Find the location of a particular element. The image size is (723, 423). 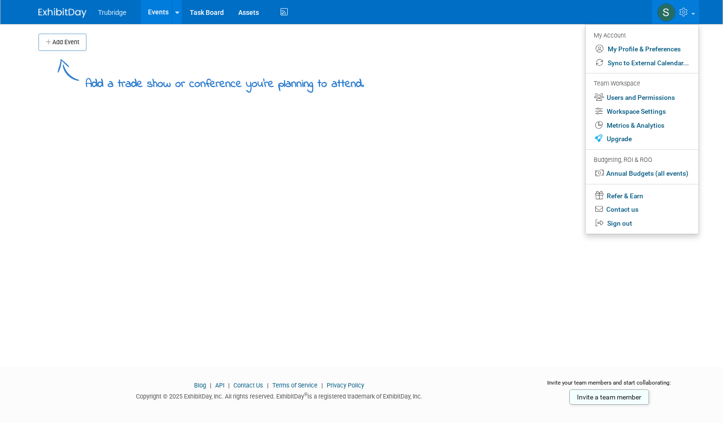

div: Copyright © 2025 ExhibitDay, Inc. All rights reserved. ExhibitDay is a registered trademark of Ex... is located at coordinates (279, 395).